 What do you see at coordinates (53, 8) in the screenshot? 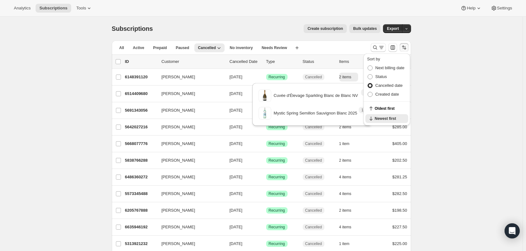
I see `button: Subscriptions` at bounding box center [53, 8].